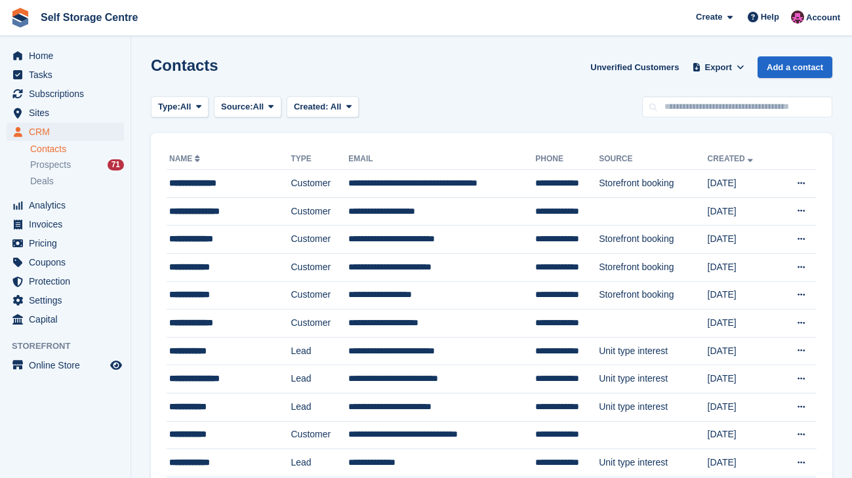 This screenshot has width=852, height=478. What do you see at coordinates (718, 67) in the screenshot?
I see `button: Export` at bounding box center [718, 67].